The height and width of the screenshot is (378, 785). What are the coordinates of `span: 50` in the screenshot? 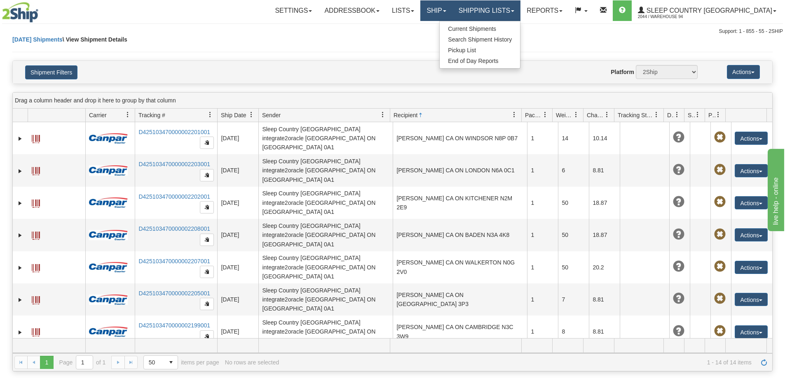 It's located at (154, 363).